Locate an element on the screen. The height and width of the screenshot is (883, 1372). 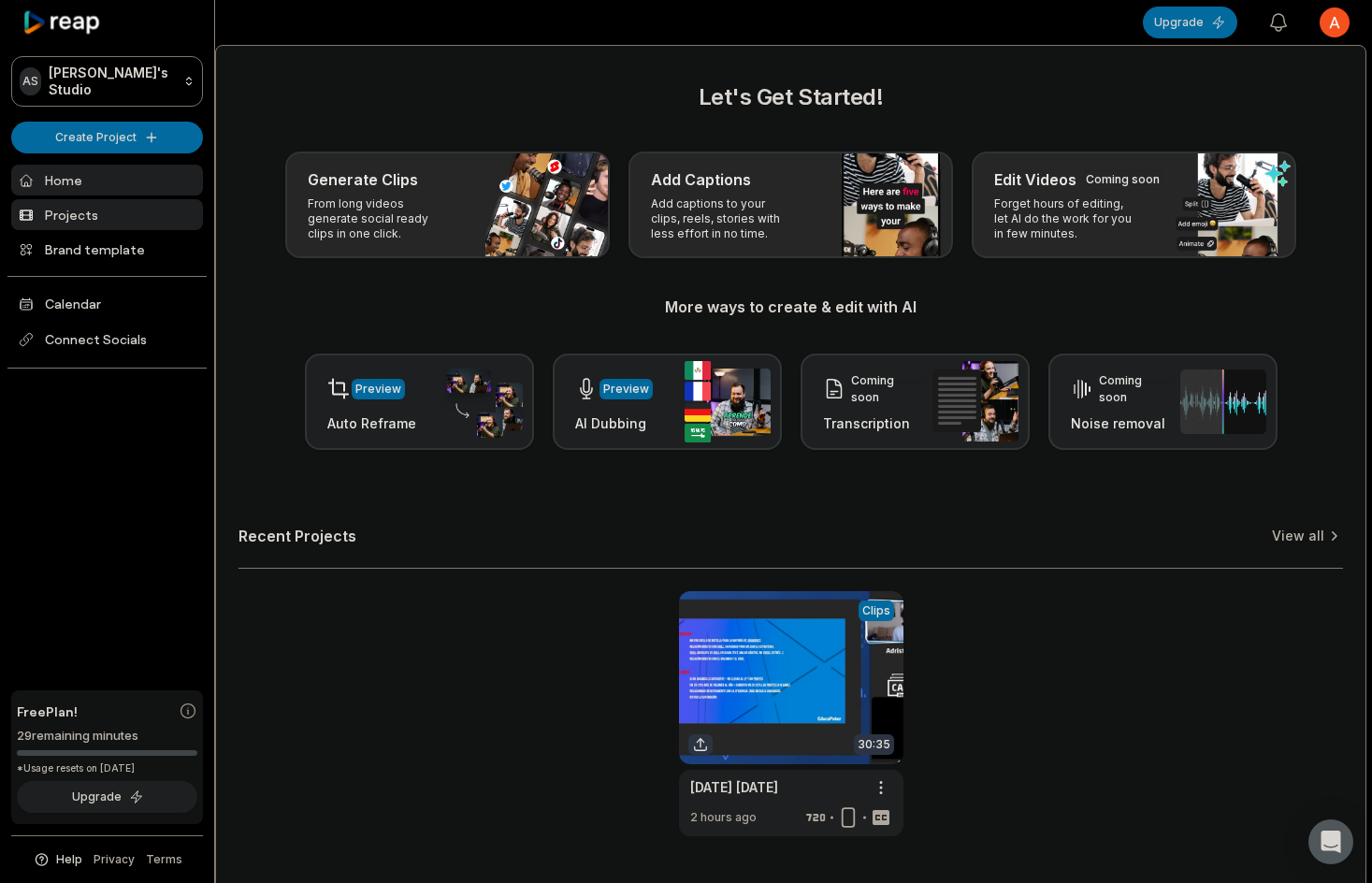
h3: Generate Clips is located at coordinates (363, 179).